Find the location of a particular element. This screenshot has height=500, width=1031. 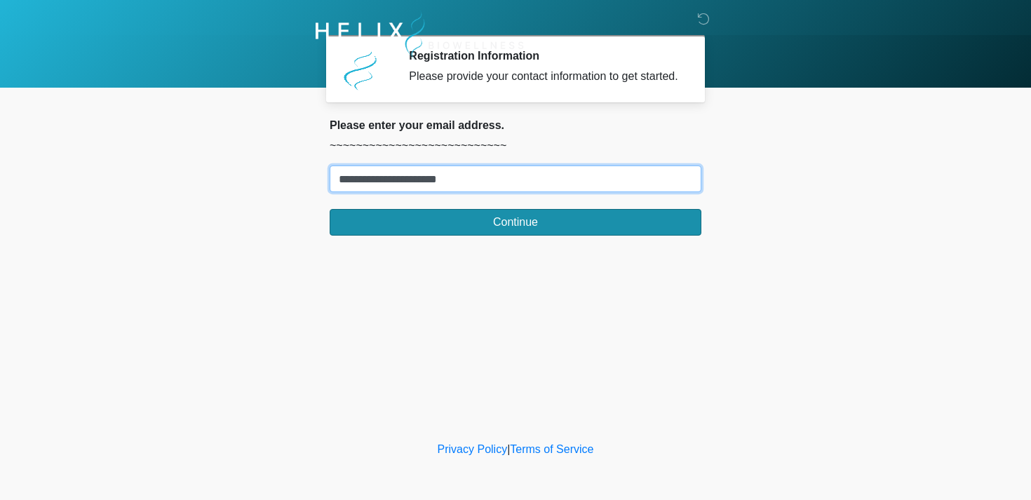

h2: Please enter your email address. is located at coordinates (515, 125).